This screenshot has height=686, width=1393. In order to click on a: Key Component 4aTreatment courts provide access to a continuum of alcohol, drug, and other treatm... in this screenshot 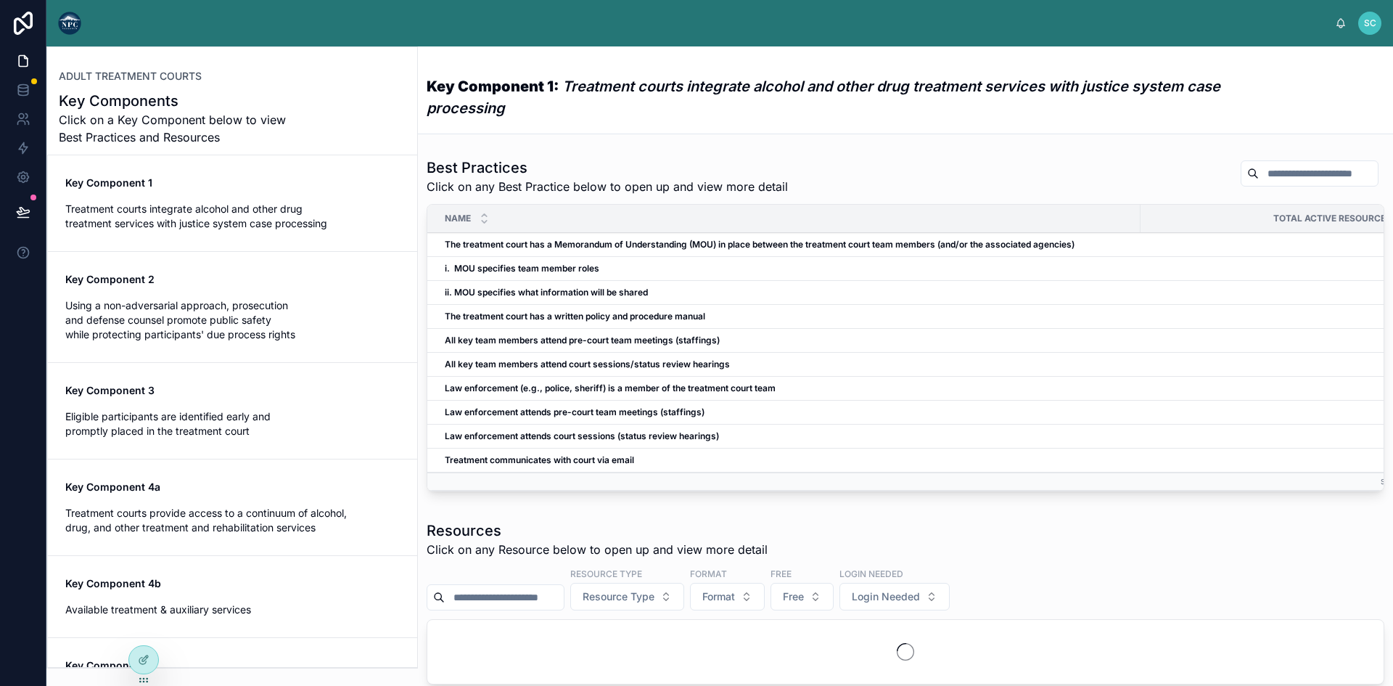, I will do `click(232, 507)`.